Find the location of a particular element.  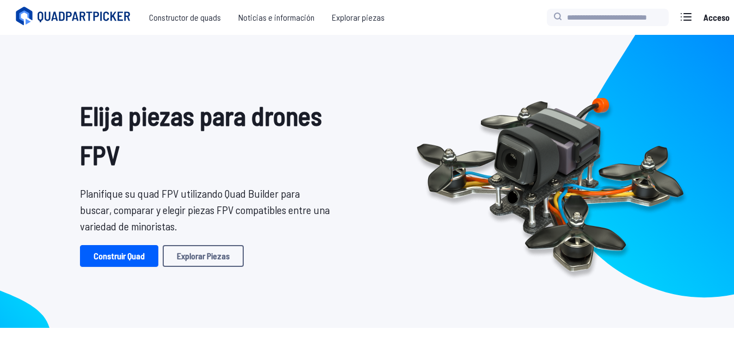

font: Elija piezas para drones FPV is located at coordinates (201, 135).